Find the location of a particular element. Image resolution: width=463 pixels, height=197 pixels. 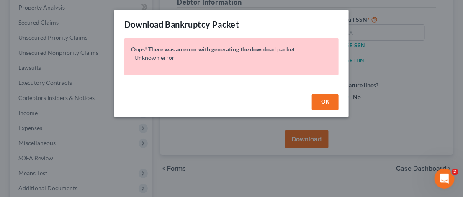

h3: Download Bankruptcy Packet is located at coordinates (182, 24).